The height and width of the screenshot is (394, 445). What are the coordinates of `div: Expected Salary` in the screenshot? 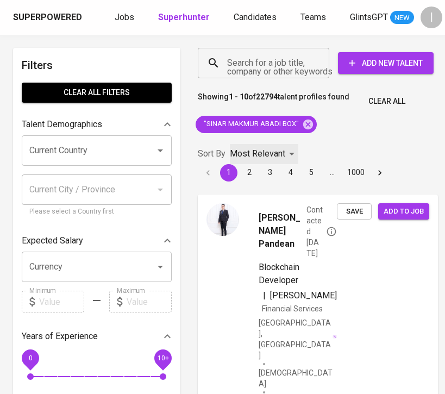 It's located at (97, 241).